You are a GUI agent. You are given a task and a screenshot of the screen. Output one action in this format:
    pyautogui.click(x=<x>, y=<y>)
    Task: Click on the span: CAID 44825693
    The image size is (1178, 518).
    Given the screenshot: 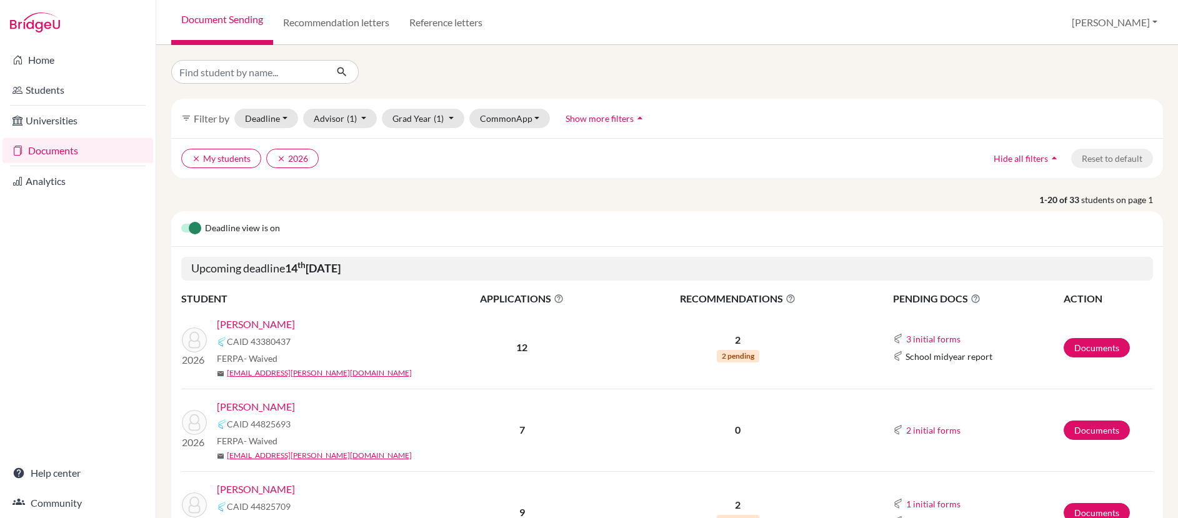 What is the action you would take?
    pyautogui.click(x=259, y=424)
    